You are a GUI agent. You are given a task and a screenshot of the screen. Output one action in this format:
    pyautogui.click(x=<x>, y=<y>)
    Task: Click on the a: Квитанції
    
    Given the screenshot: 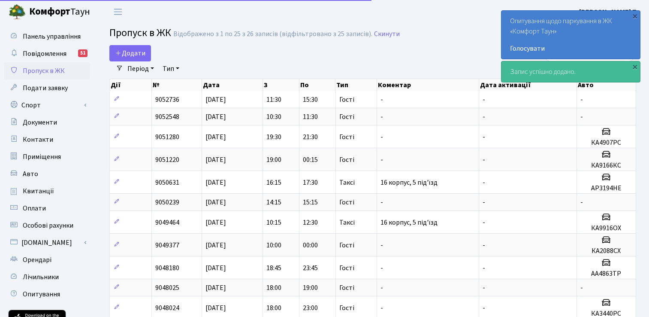 What is the action you would take?
    pyautogui.click(x=47, y=191)
    